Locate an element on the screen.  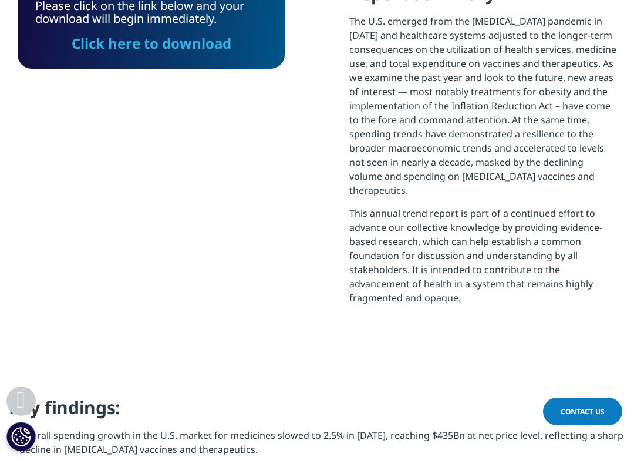
p: This annual trend report is part of a continued effort to advance our collective knowledge by pro... is located at coordinates (483, 260).